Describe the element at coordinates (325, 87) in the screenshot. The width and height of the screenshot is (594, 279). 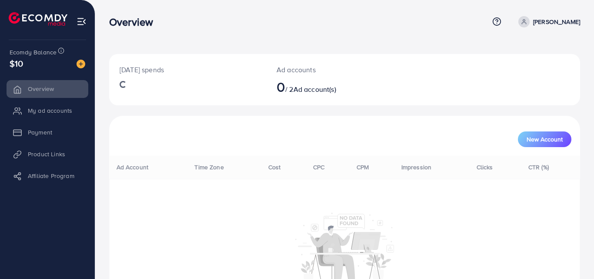
I see `h2: / 2` at that location.